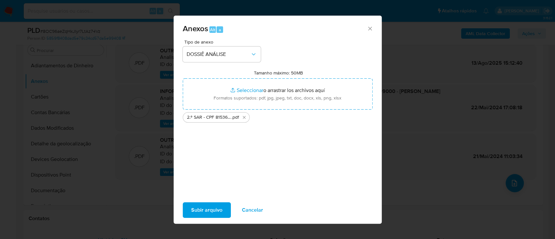 The image size is (555, 239). What do you see at coordinates (370, 28) in the screenshot?
I see `button: Cerrar` at bounding box center [370, 28].